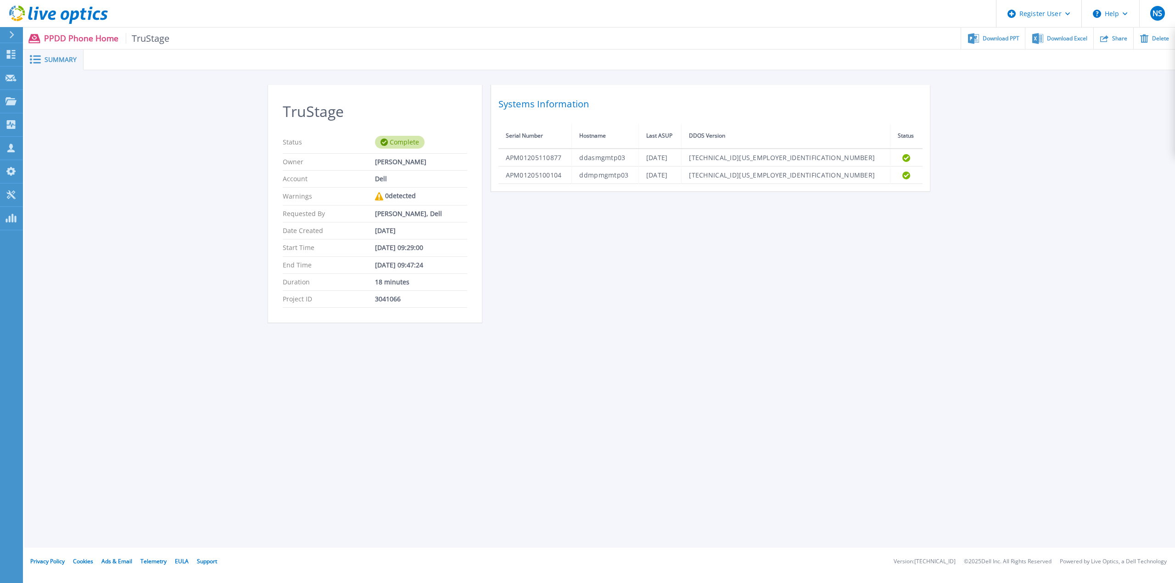 The height and width of the screenshot is (583, 1175). Describe the element at coordinates (153, 561) in the screenshot. I see `a: Telemetry` at that location.